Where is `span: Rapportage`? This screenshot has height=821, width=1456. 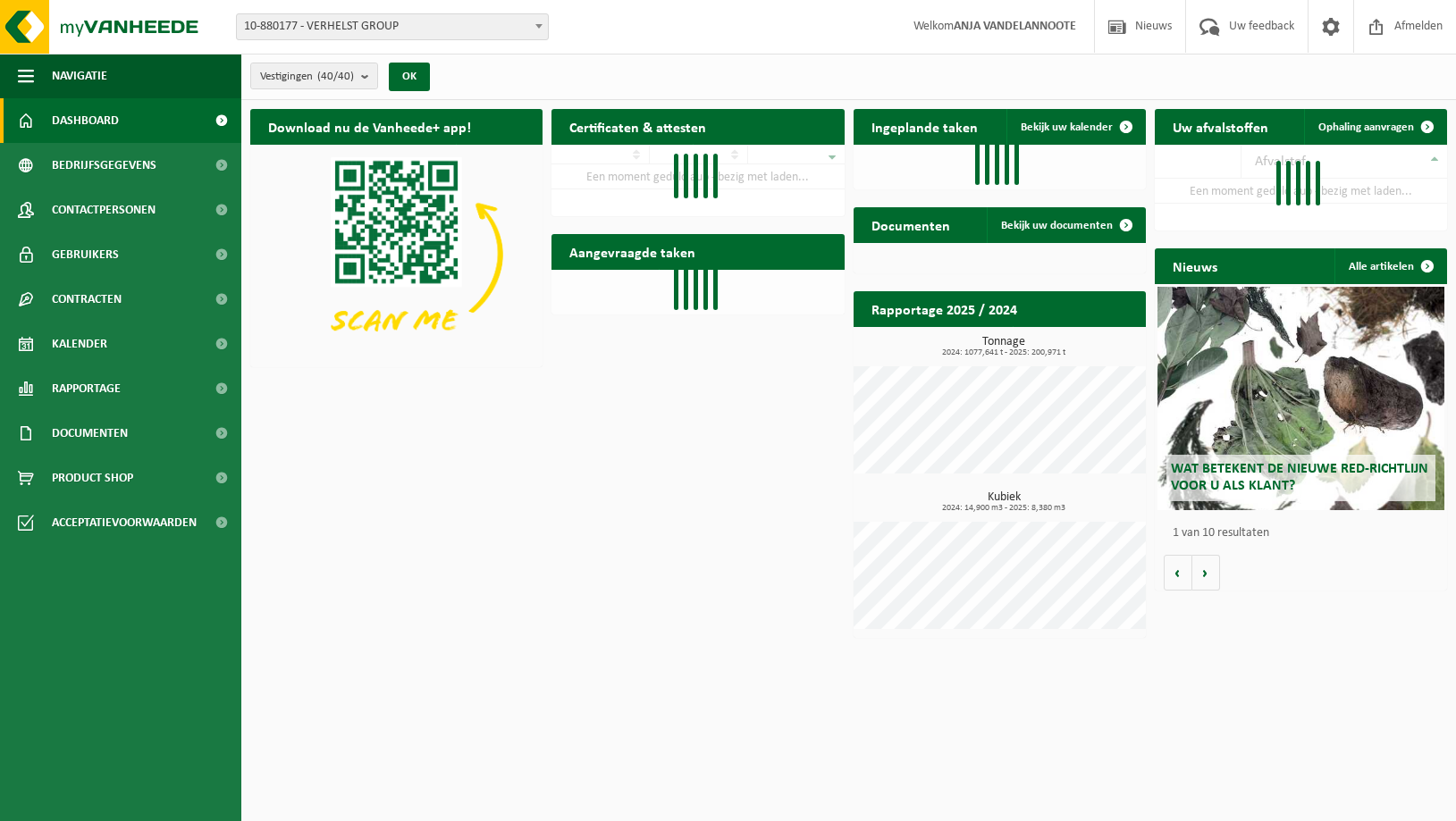
span: Rapportage is located at coordinates (86, 389).